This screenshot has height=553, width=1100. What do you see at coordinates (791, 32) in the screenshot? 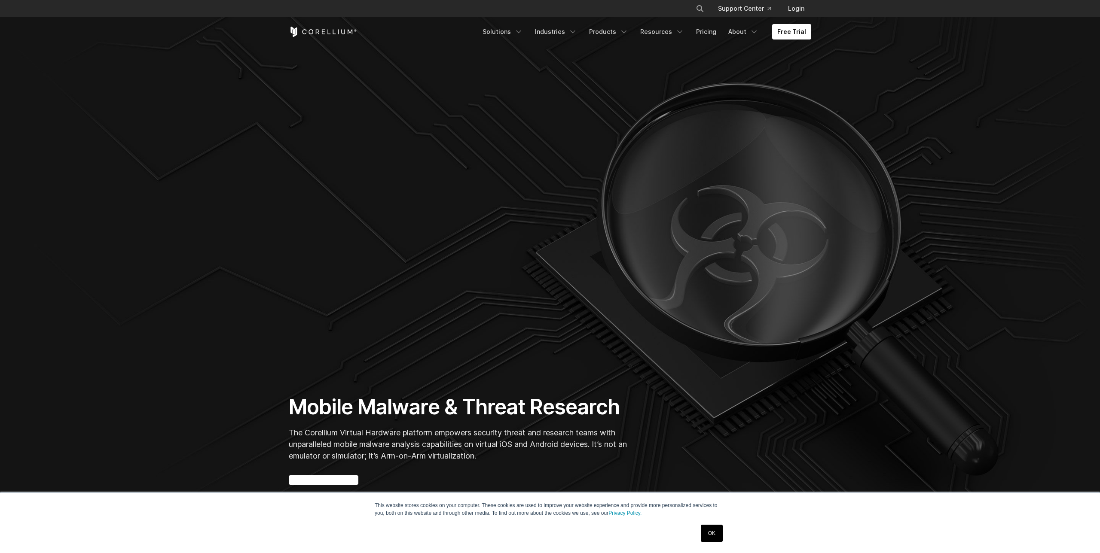
I see `a: Free Trial` at bounding box center [791, 32].